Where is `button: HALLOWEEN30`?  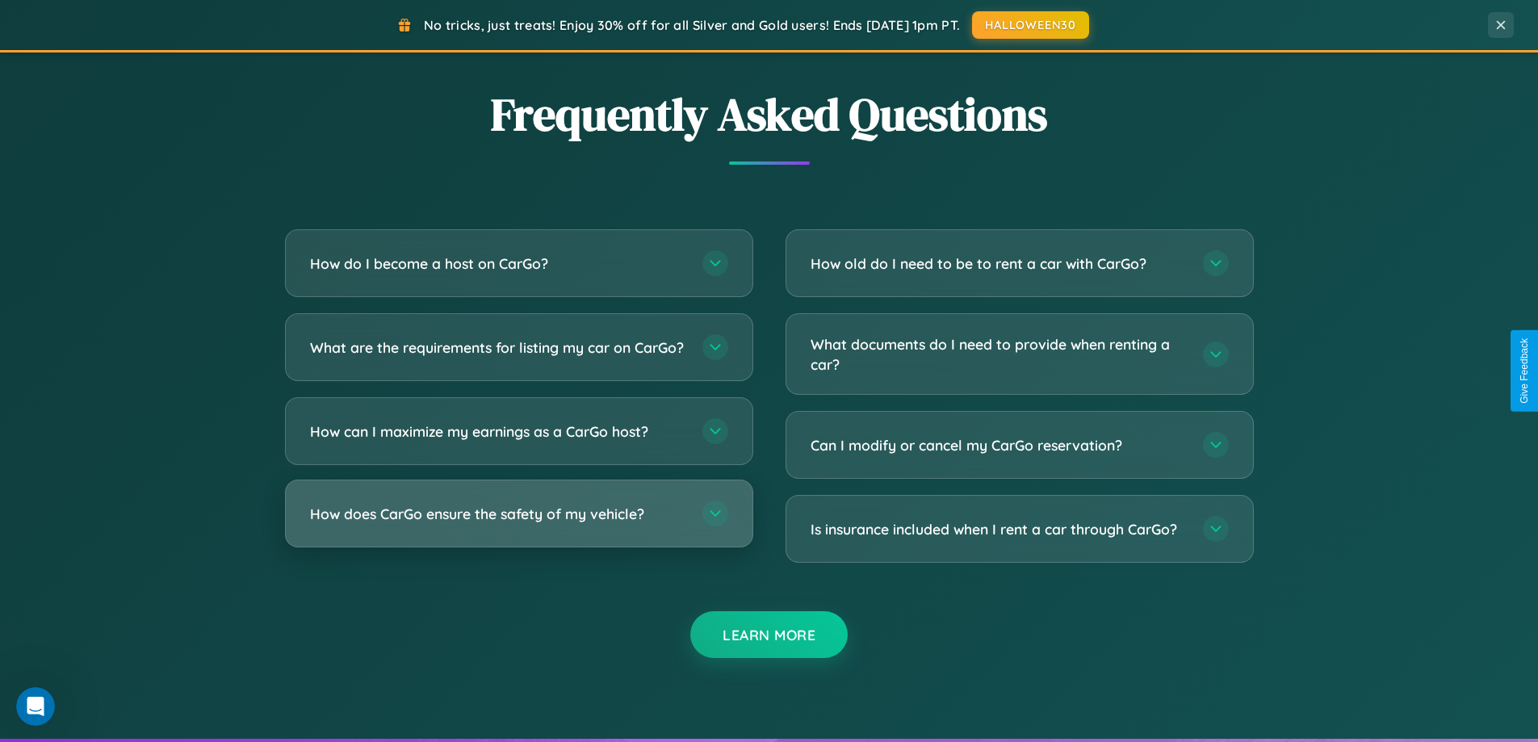
button: HALLOWEEN30 is located at coordinates (1030, 25).